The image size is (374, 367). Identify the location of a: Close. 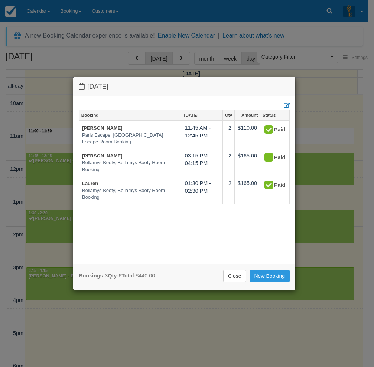
(234, 276).